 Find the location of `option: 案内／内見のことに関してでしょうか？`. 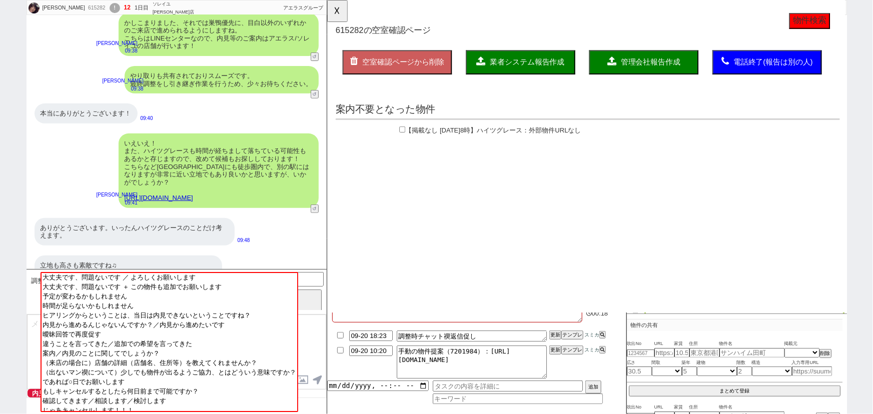

option: 案内／内見のことに関してでしょうか？ is located at coordinates (169, 354).